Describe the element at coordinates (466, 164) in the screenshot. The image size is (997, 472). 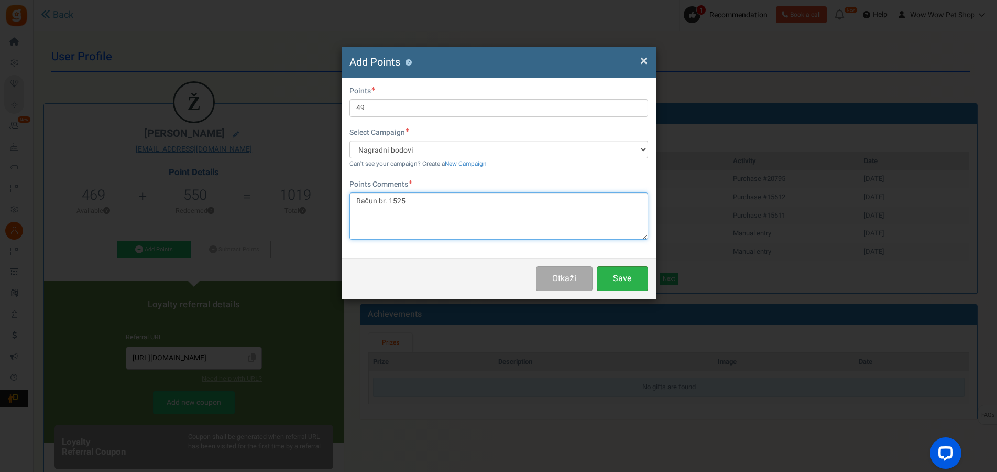
I see `a: New Campaign` at that location.